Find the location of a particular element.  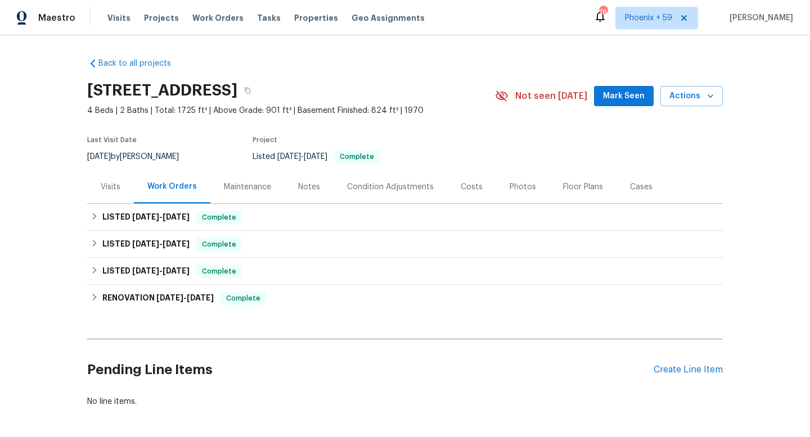

span: Maestro is located at coordinates (57, 18).